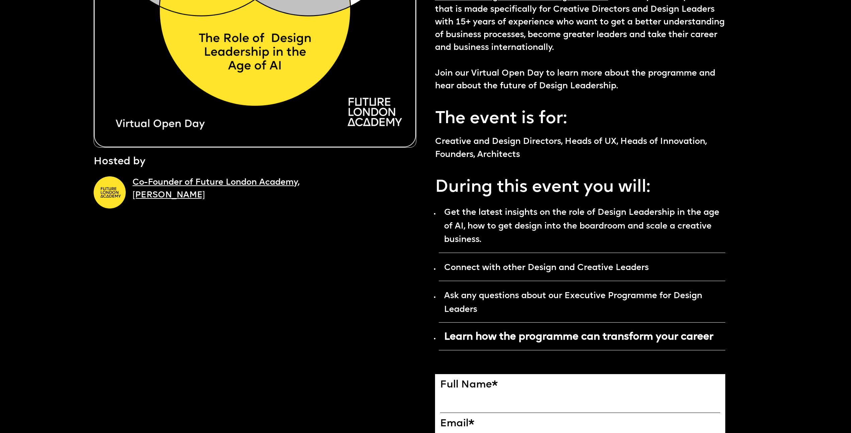 The height and width of the screenshot is (433, 851). Describe the element at coordinates (119, 162) in the screenshot. I see `p: Hosted by` at that location.